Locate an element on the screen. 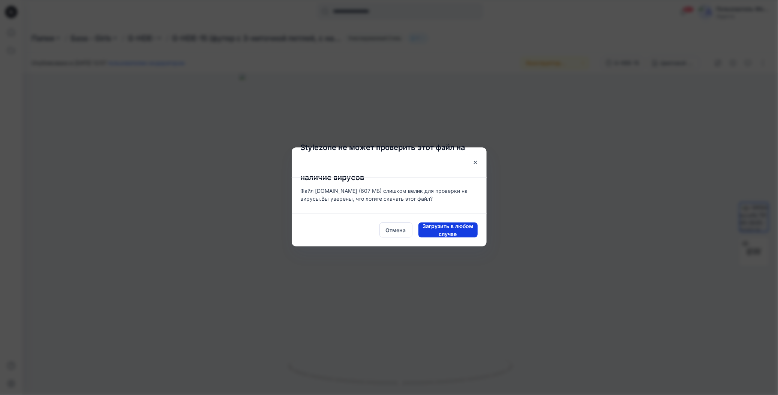 The height and width of the screenshot is (395, 778). ya-tr-span: Загрузить в любом случае is located at coordinates (448, 230).